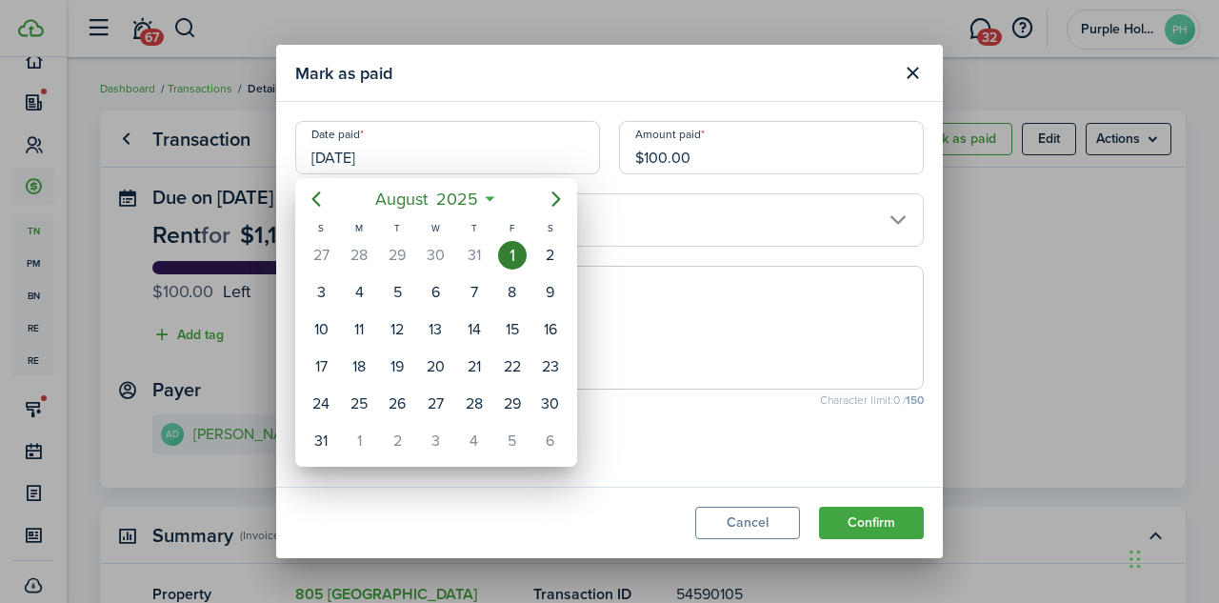 This screenshot has width=1219, height=603. I want to click on div: Monday, August 11, 2025, so click(359, 329).